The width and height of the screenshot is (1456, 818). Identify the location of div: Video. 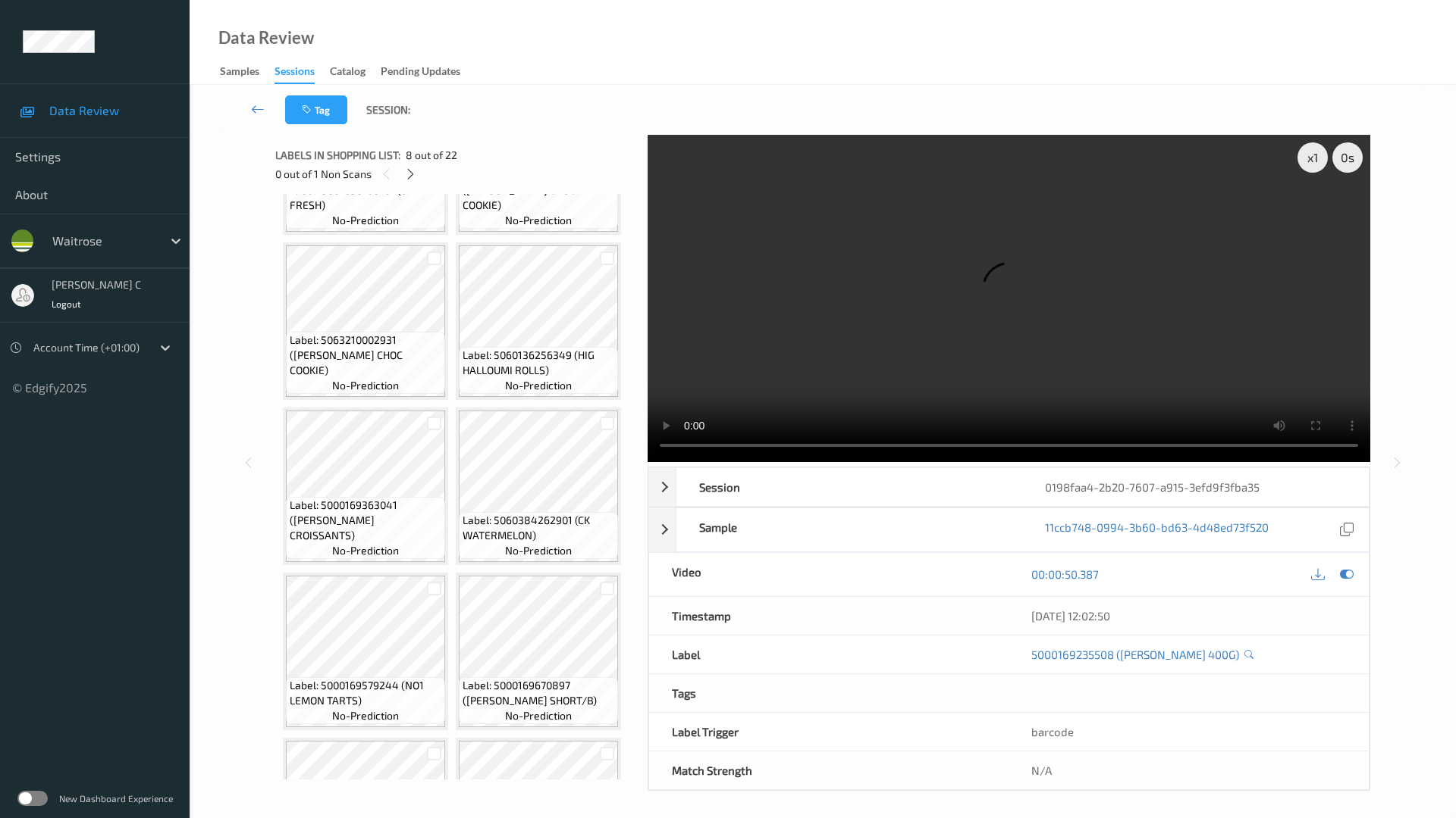
(829, 574).